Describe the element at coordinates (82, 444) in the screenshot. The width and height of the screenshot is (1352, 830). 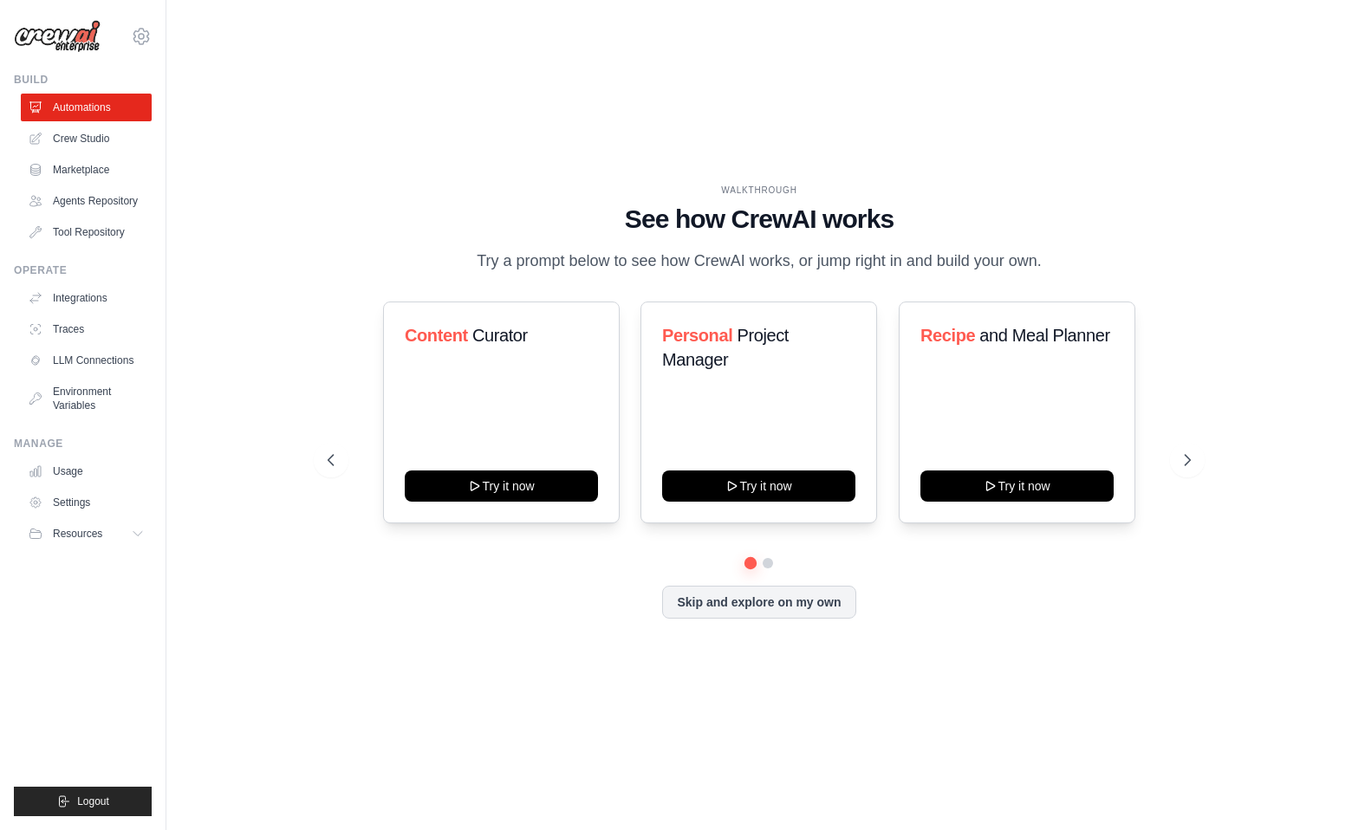
I see `div: Manage` at that location.